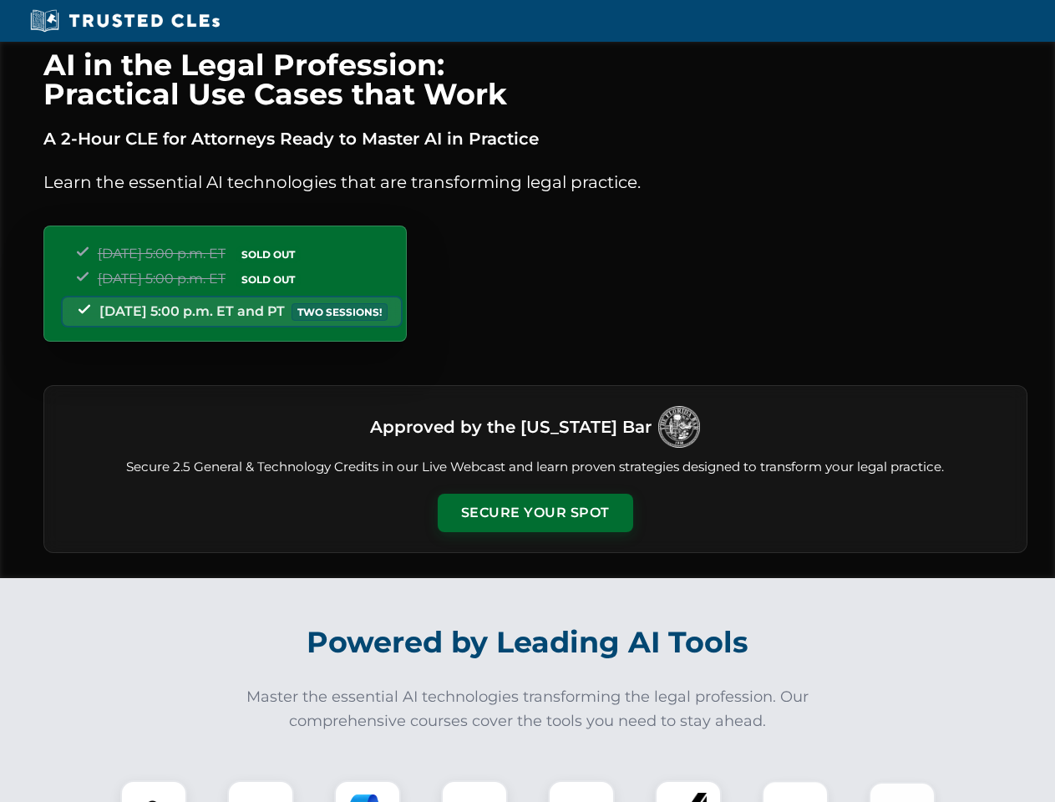 This screenshot has height=802, width=1055. Describe the element at coordinates (535, 79) in the screenshot. I see `h1: AI in the Legal Profession: Practical Use Cases that Work` at that location.